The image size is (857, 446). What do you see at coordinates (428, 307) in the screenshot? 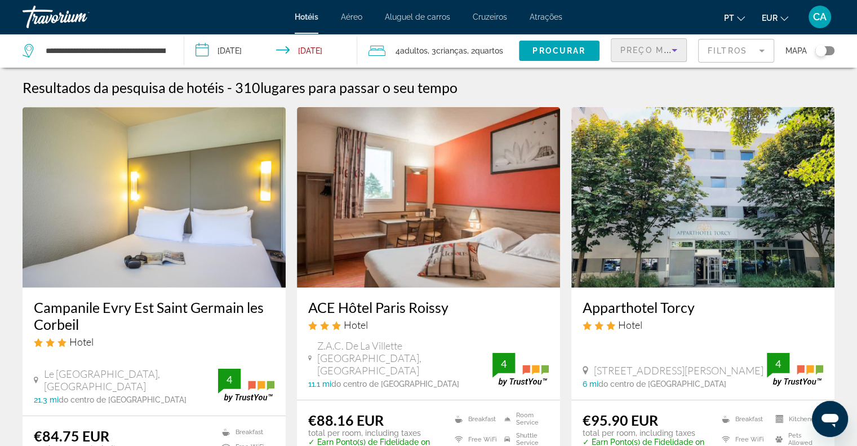
I see `a: ACE Hôtel Paris Roissy` at bounding box center [428, 307].